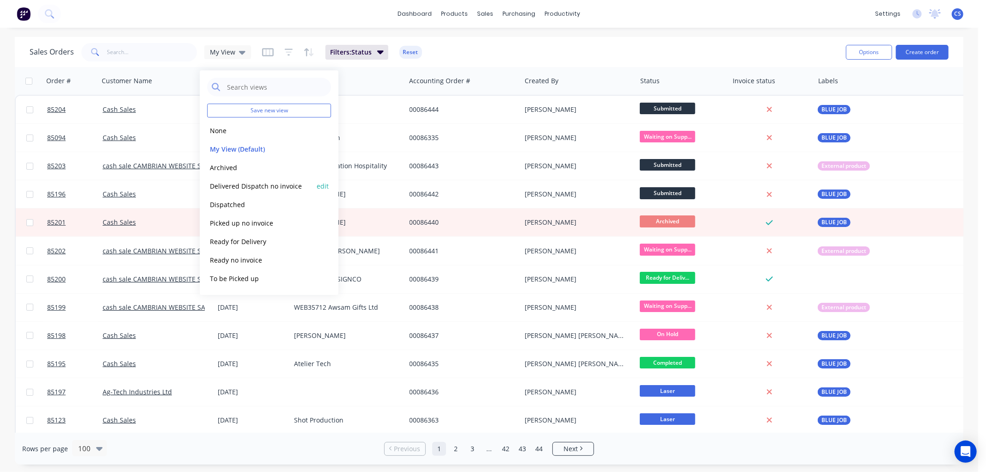 This screenshot has height=472, width=986. I want to click on div: 00086438, so click(461, 307).